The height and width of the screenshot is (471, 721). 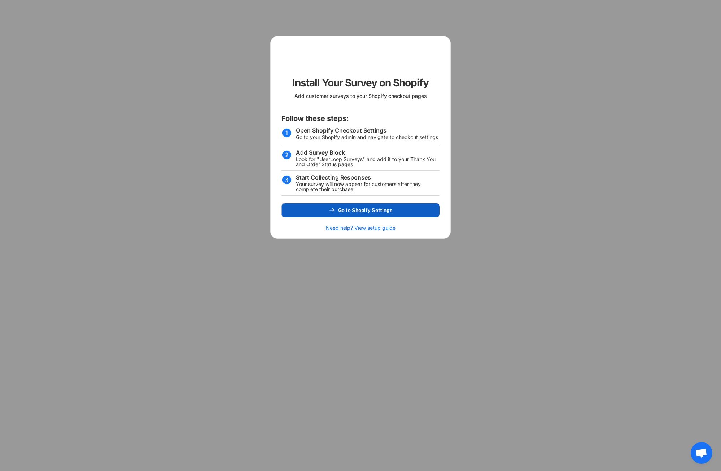 What do you see at coordinates (334, 177) in the screenshot?
I see `div: Start Collecting Responses` at bounding box center [334, 177].